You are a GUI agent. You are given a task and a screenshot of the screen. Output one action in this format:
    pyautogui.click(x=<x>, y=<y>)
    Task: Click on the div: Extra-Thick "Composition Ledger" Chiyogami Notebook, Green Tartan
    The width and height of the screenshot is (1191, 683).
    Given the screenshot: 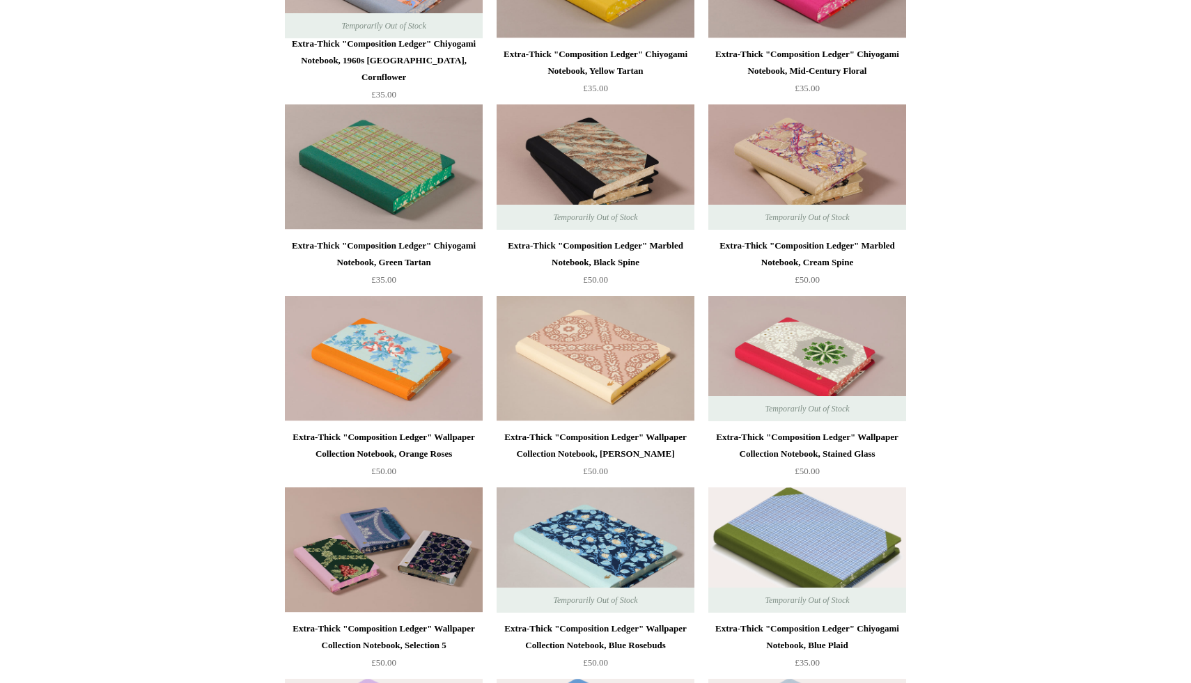 What is the action you would take?
    pyautogui.click(x=384, y=254)
    